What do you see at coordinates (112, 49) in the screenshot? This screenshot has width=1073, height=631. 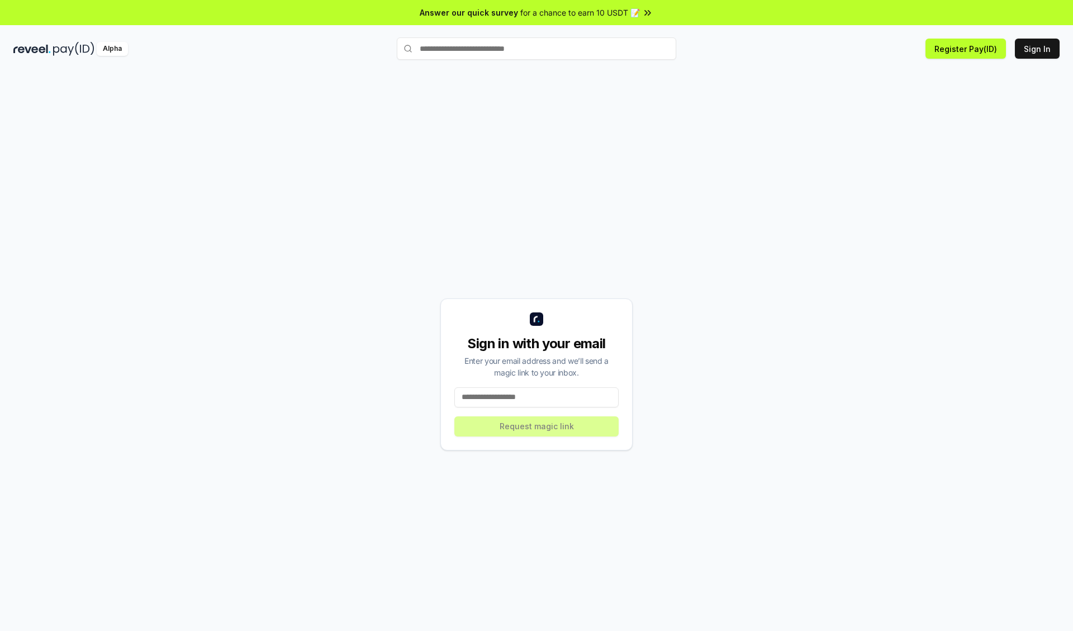 I see `div: Alpha` at bounding box center [112, 49].